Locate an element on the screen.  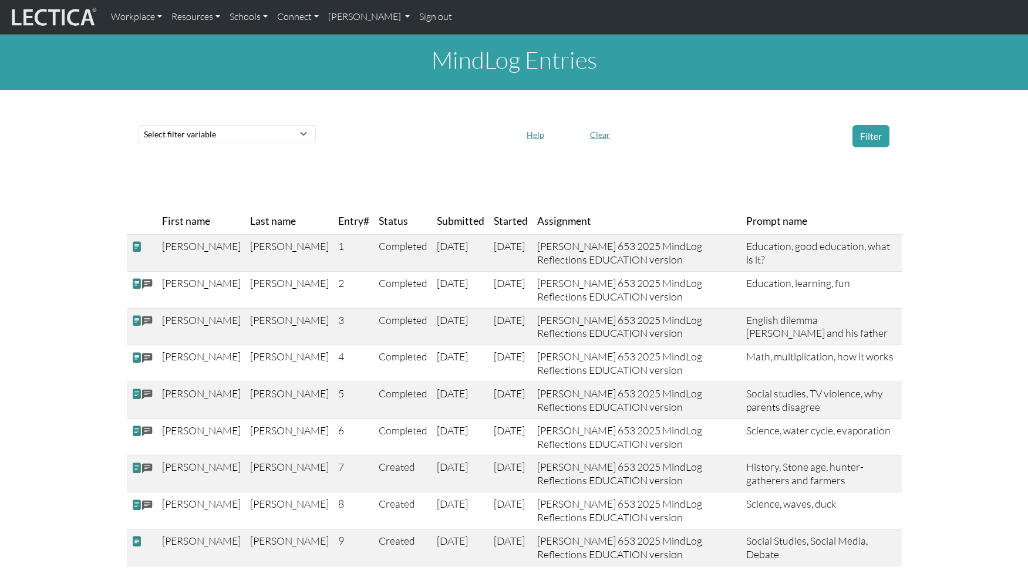
td: Math, multiplication, how it works is located at coordinates (821, 363).